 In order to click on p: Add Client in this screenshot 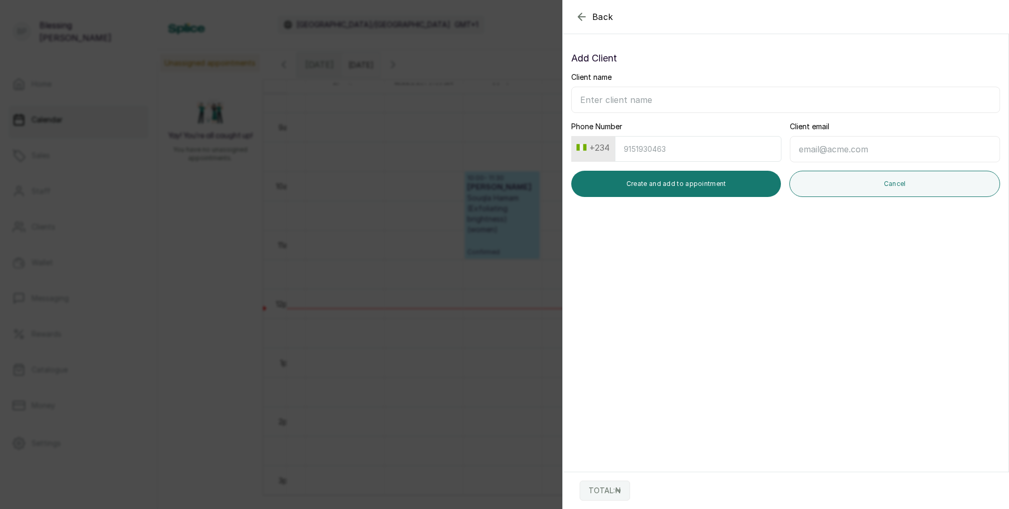, I will do `click(785, 58)`.